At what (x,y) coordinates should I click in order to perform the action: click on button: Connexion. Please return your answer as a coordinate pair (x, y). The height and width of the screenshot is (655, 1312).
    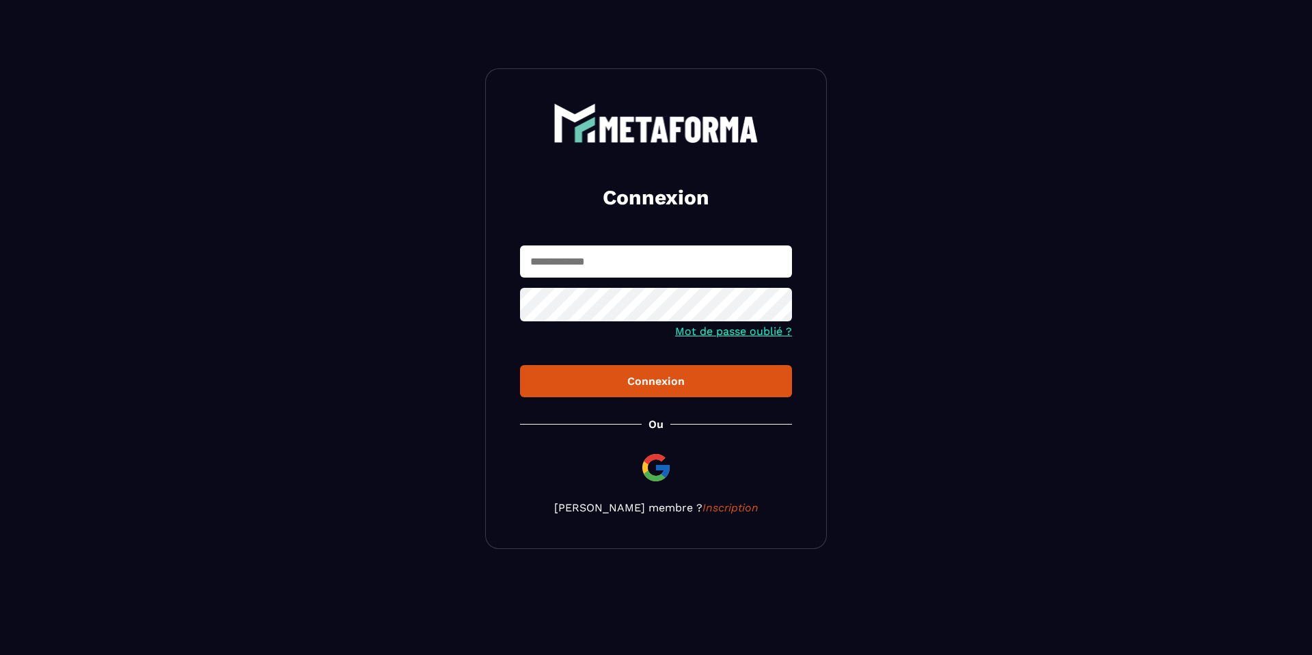
    Looking at the image, I should click on (656, 381).